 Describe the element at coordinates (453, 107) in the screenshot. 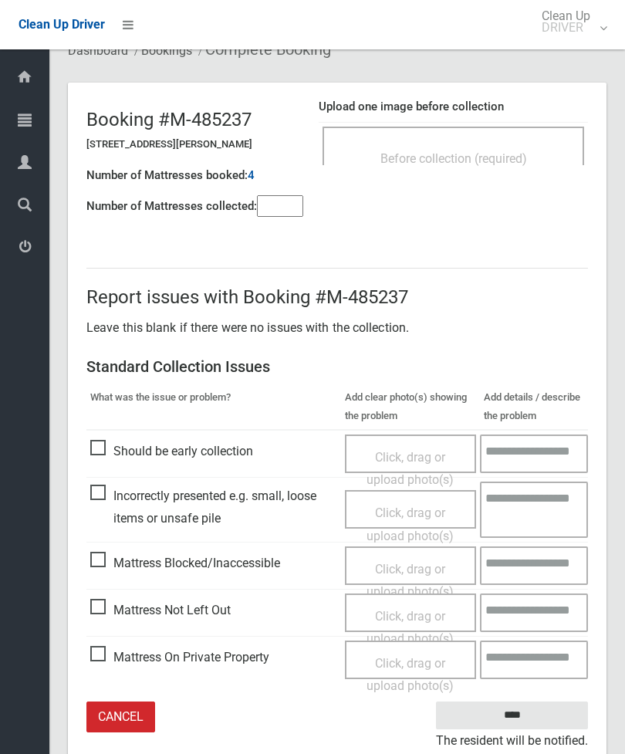

I see `h4: Upload one image before collection` at that location.